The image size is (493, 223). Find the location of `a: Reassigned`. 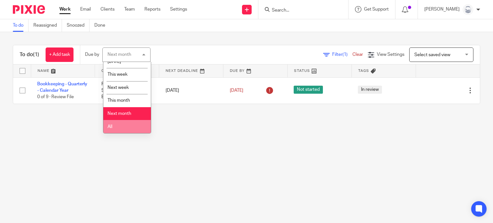

a: Reassigned is located at coordinates (48, 25).